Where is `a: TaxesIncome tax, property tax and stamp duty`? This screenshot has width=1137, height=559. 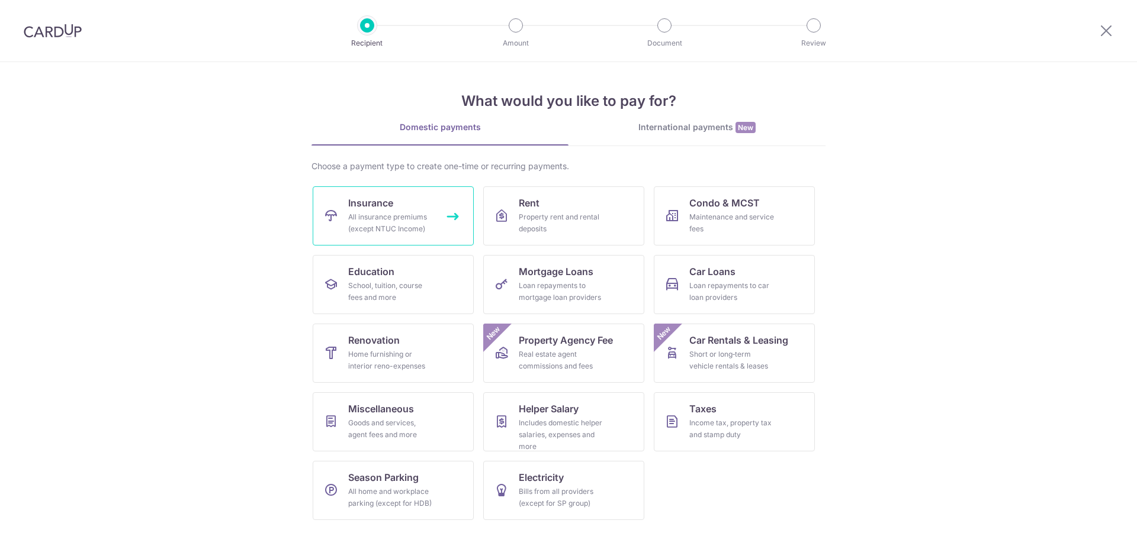 a: TaxesIncome tax, property tax and stamp duty is located at coordinates (734, 422).